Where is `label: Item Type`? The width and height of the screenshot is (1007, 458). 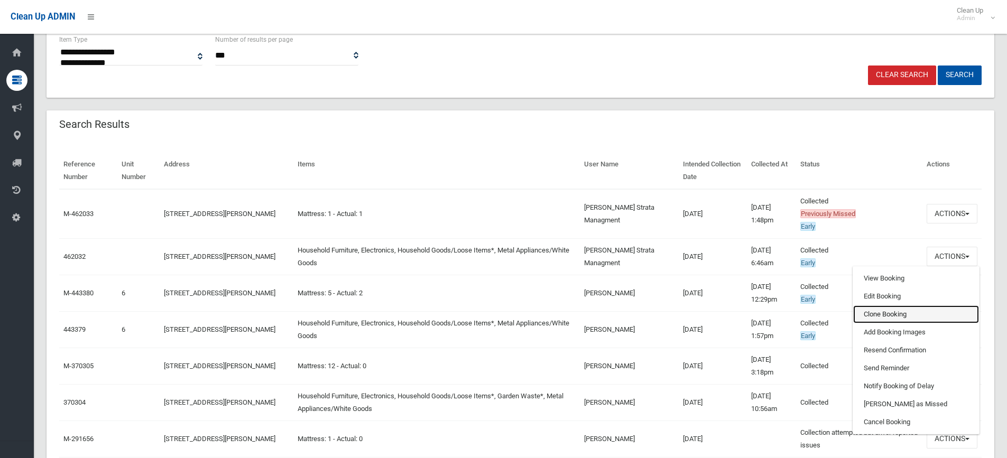
label: Item Type is located at coordinates (73, 40).